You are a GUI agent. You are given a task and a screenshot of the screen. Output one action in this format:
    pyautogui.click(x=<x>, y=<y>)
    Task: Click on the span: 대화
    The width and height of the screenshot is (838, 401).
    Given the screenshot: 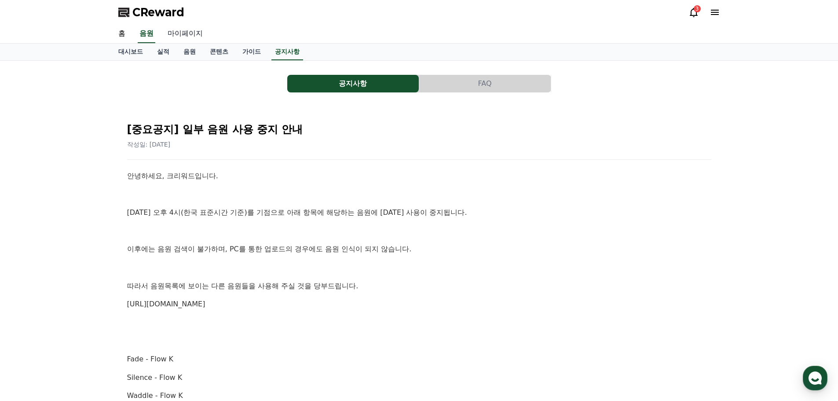 What is the action you would take?
    pyautogui.click(x=86, y=296)
    